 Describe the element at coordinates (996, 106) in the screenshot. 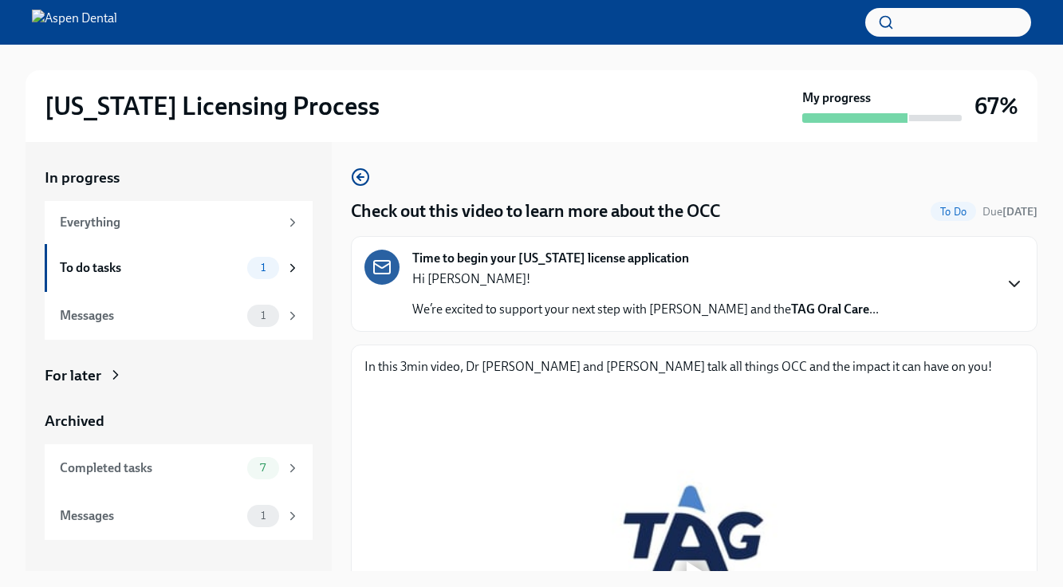

I see `h3: 67%` at that location.